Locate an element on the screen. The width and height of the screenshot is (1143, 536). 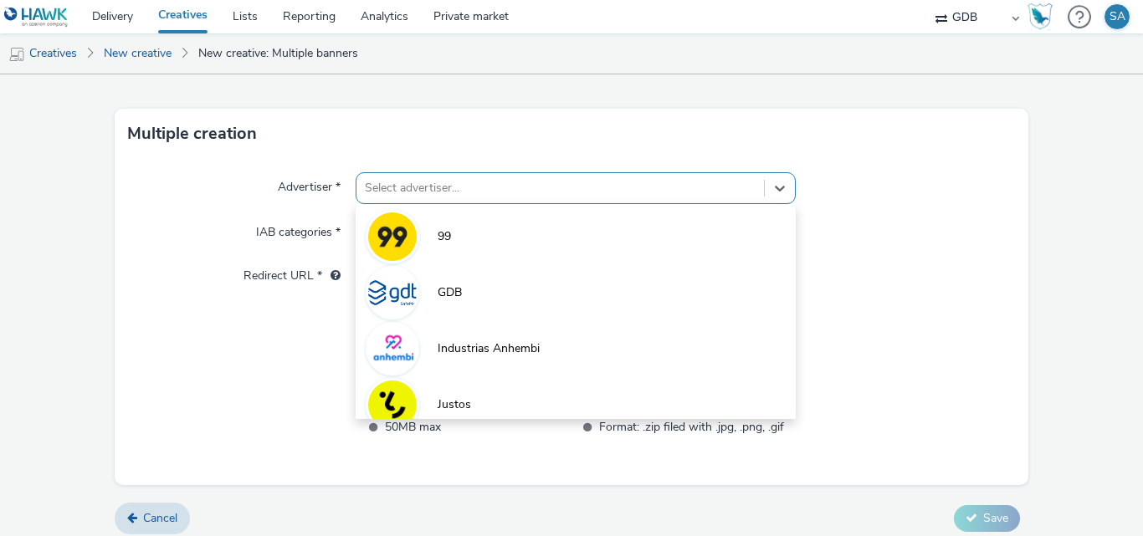
a: Cancel is located at coordinates (152, 519).